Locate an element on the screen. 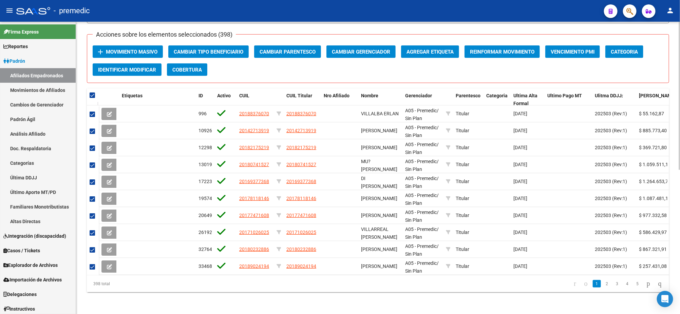 This screenshot has width=680, height=314. a: 1 is located at coordinates (597, 284).